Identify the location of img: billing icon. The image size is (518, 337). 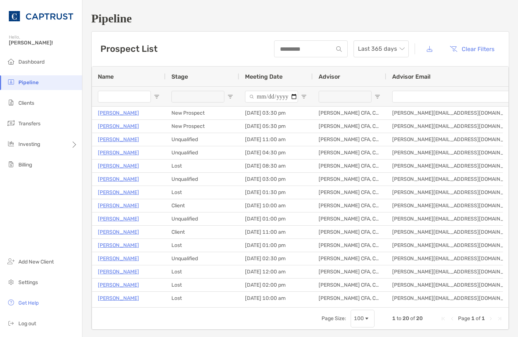
(11, 164).